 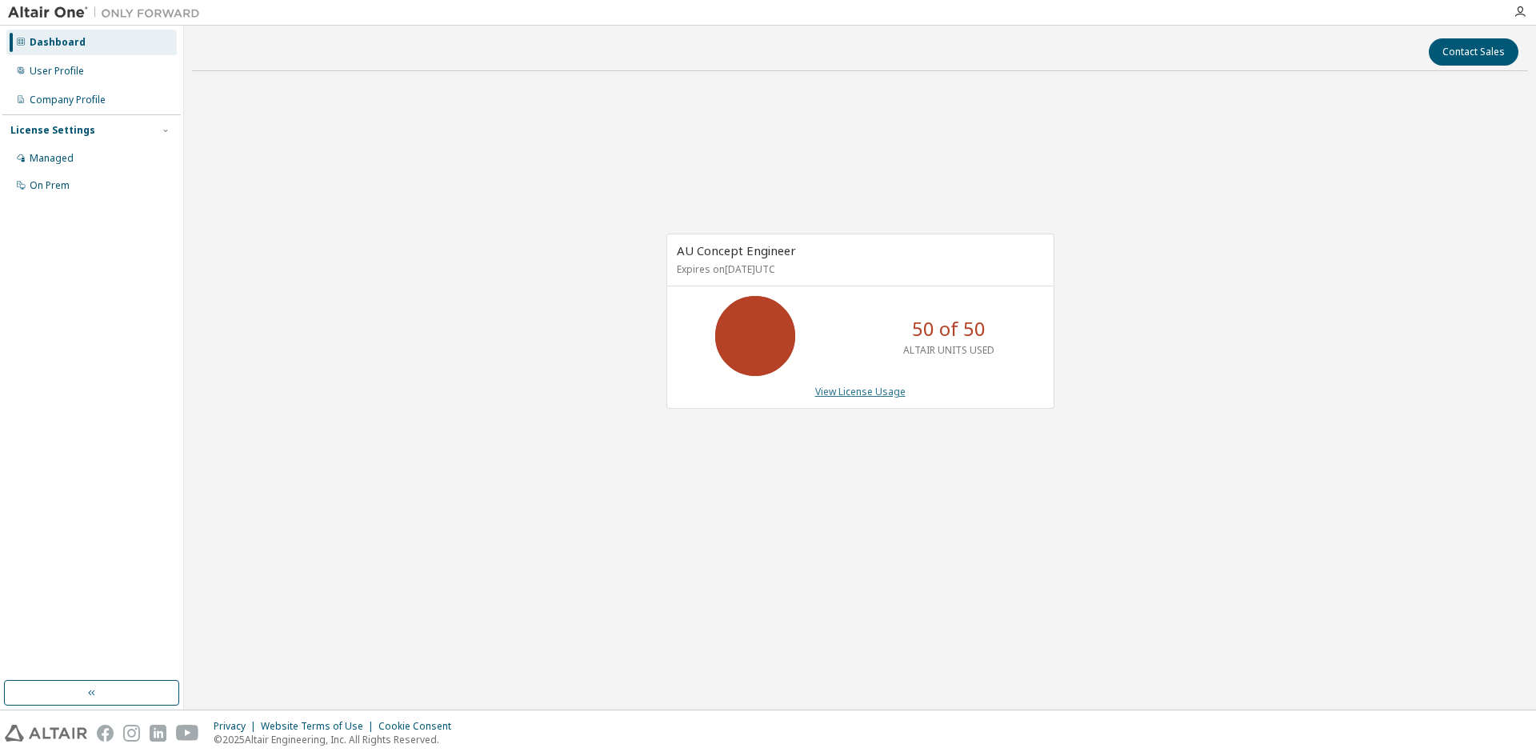 I want to click on p: © 2025 Altair Engineering, Inc. All Rights Reserved., so click(x=337, y=739).